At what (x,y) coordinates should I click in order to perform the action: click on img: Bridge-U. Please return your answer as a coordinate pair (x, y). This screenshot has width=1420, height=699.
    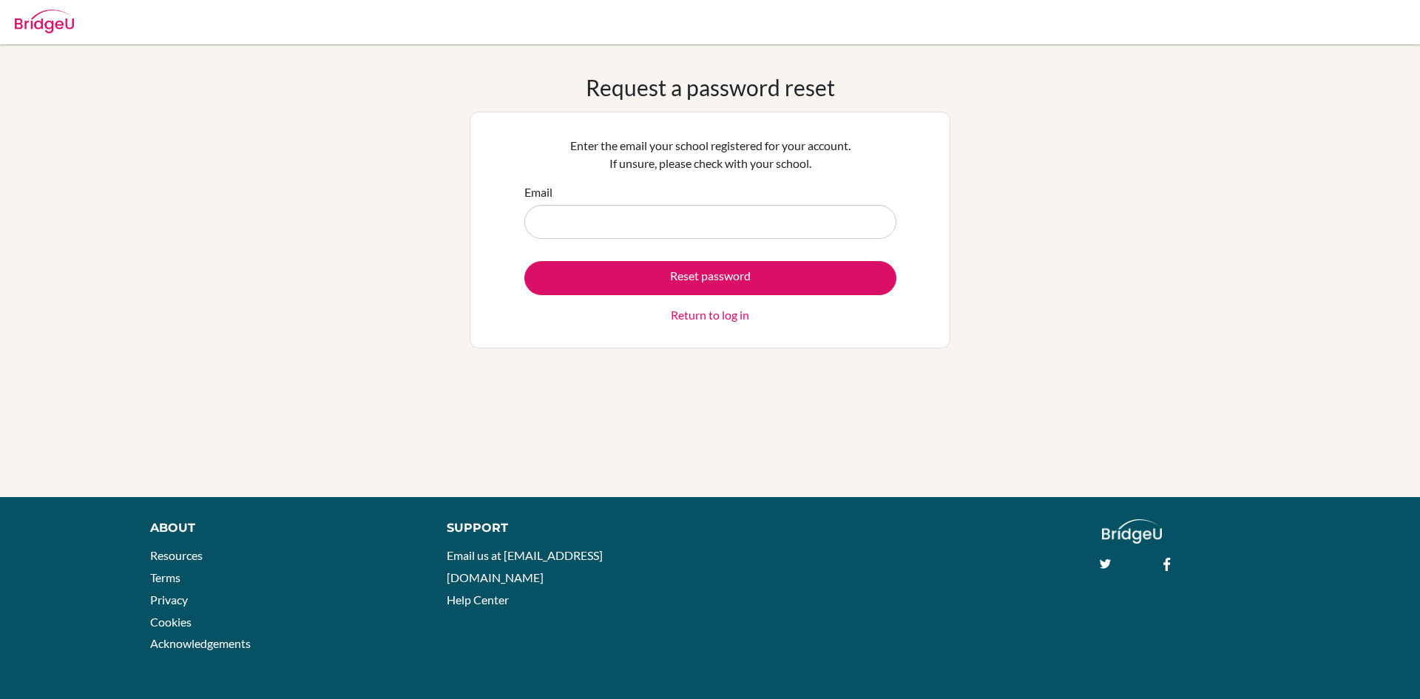
    Looking at the image, I should click on (44, 21).